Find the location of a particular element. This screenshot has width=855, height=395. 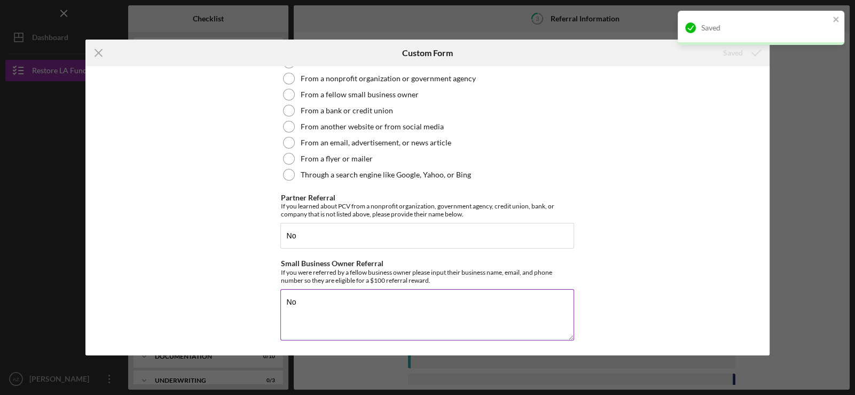

textarea: No is located at coordinates (427, 315).